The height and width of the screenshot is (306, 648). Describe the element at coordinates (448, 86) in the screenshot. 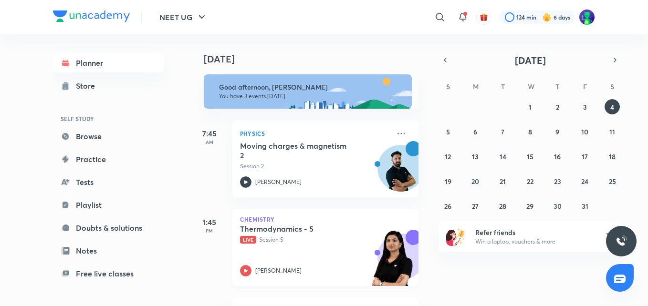

I see `abbr: Sunday` at that location.